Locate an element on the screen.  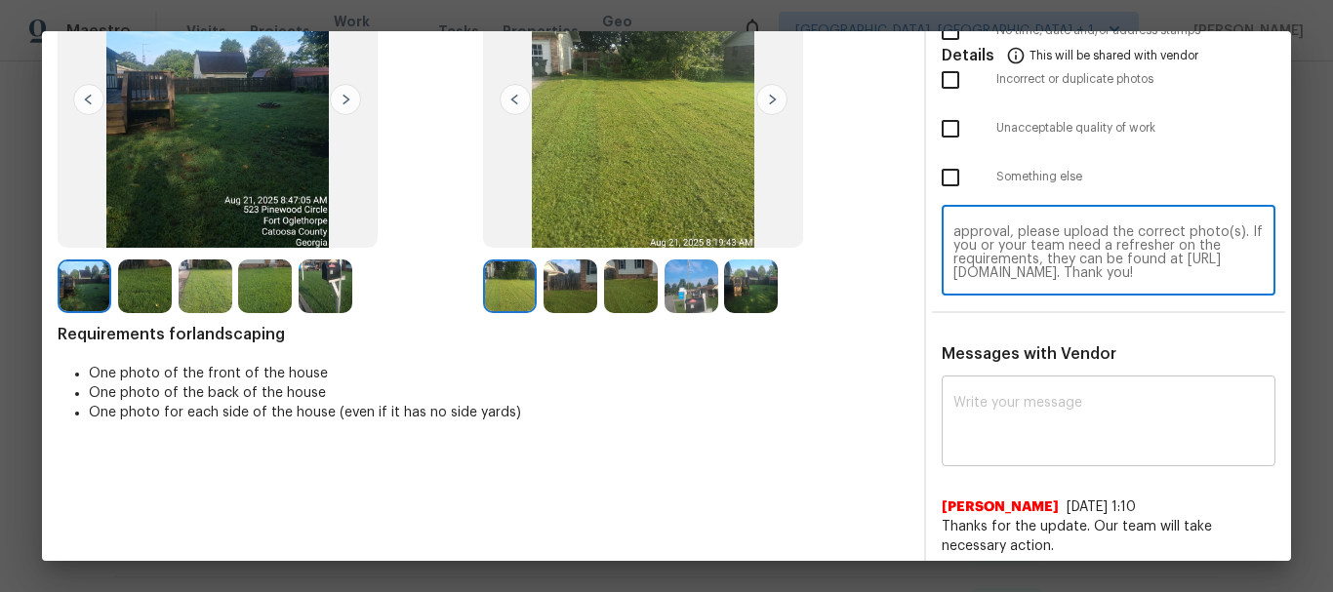
span: Unacceptable quality of work is located at coordinates (1136, 128).